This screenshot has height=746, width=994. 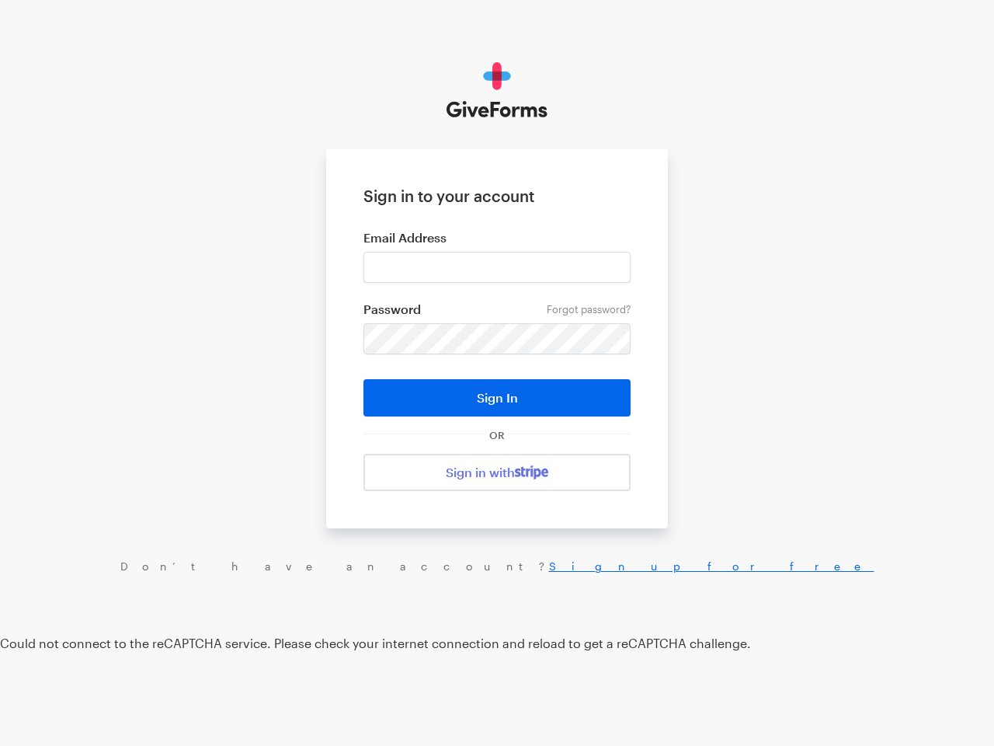 What do you see at coordinates (497, 435) in the screenshot?
I see `span: OR` at bounding box center [497, 435].